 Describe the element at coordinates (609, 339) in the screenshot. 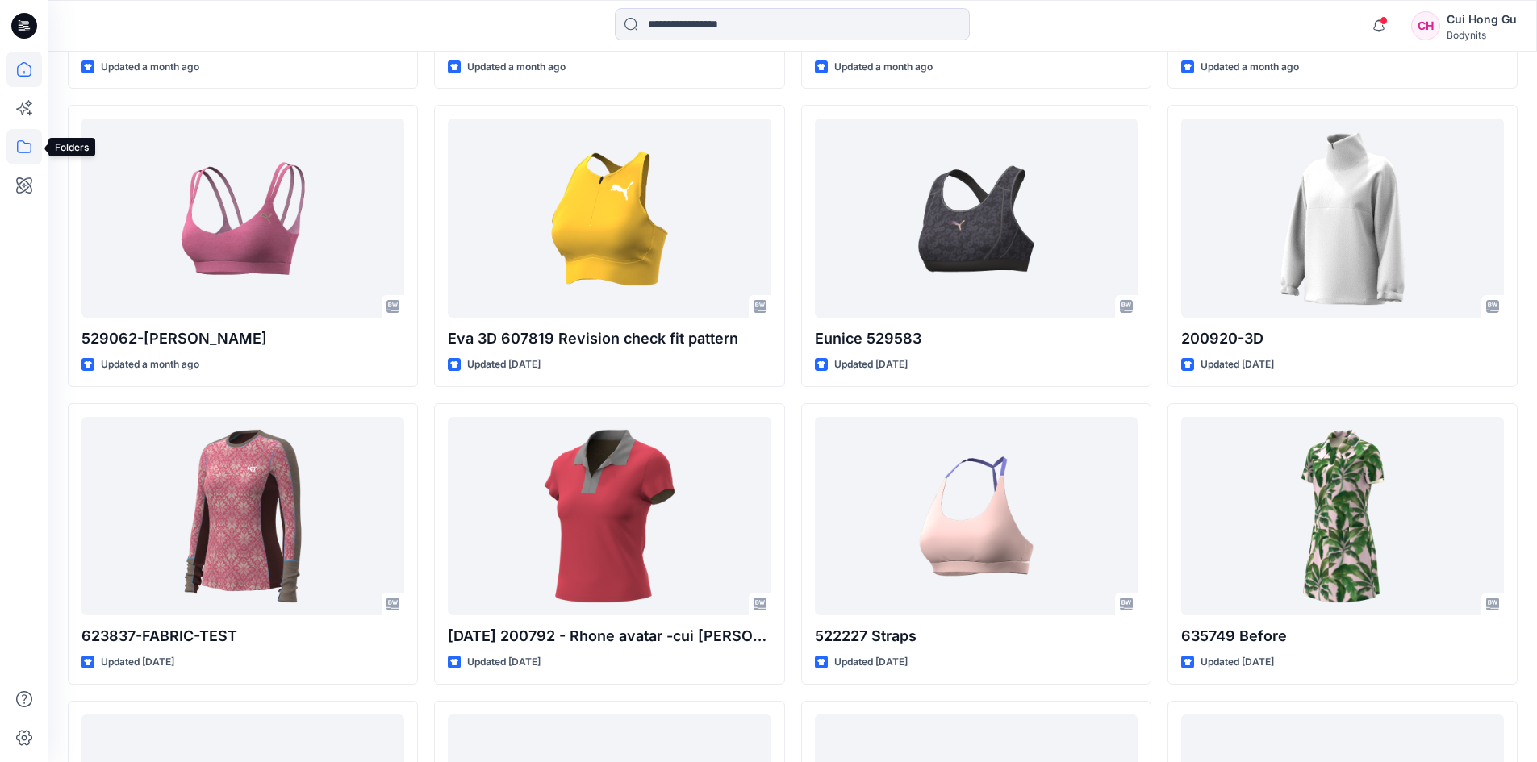

I see `p: Eva 3D 607819 Revision check fit pattern` at that location.